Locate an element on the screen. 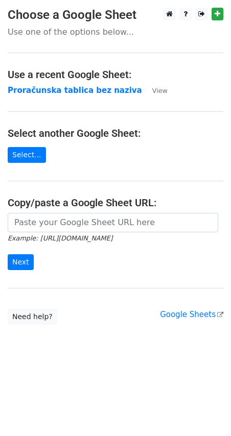 The width and height of the screenshot is (231, 436). input: Paste your Google Sheet URL here is located at coordinates (113, 223).